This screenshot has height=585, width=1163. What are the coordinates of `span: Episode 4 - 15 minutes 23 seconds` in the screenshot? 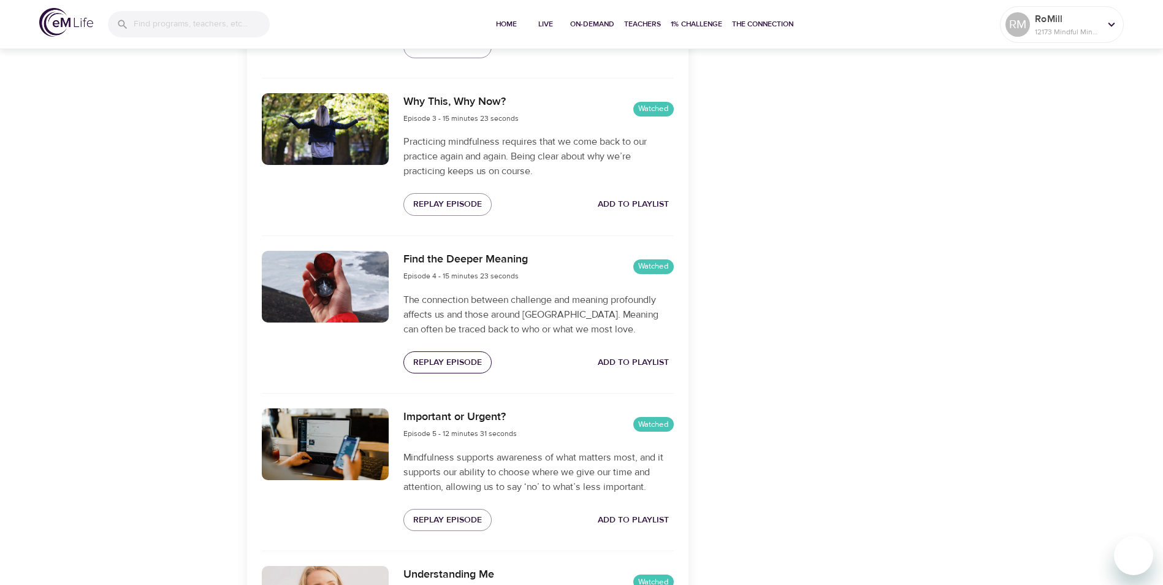 It's located at (461, 276).